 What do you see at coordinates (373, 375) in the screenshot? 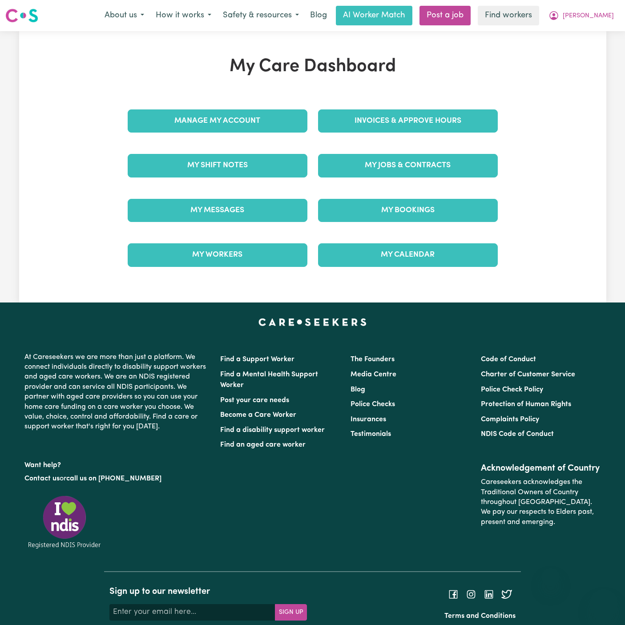
I see `a: Media Centre` at bounding box center [373, 375].